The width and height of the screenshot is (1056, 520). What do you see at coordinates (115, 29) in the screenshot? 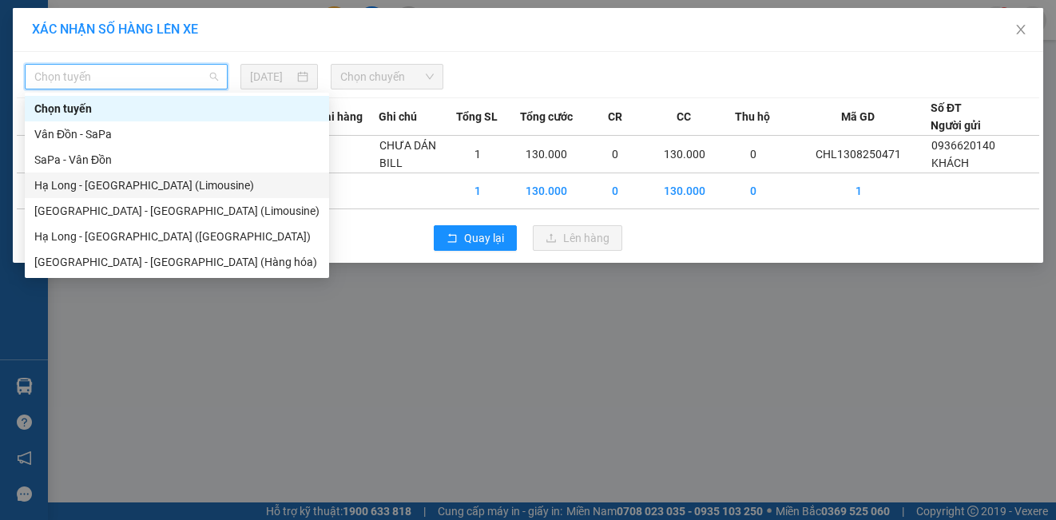
I see `span: XÁC NHẬN SỐ HÀNG LÊN XE` at bounding box center [115, 29].